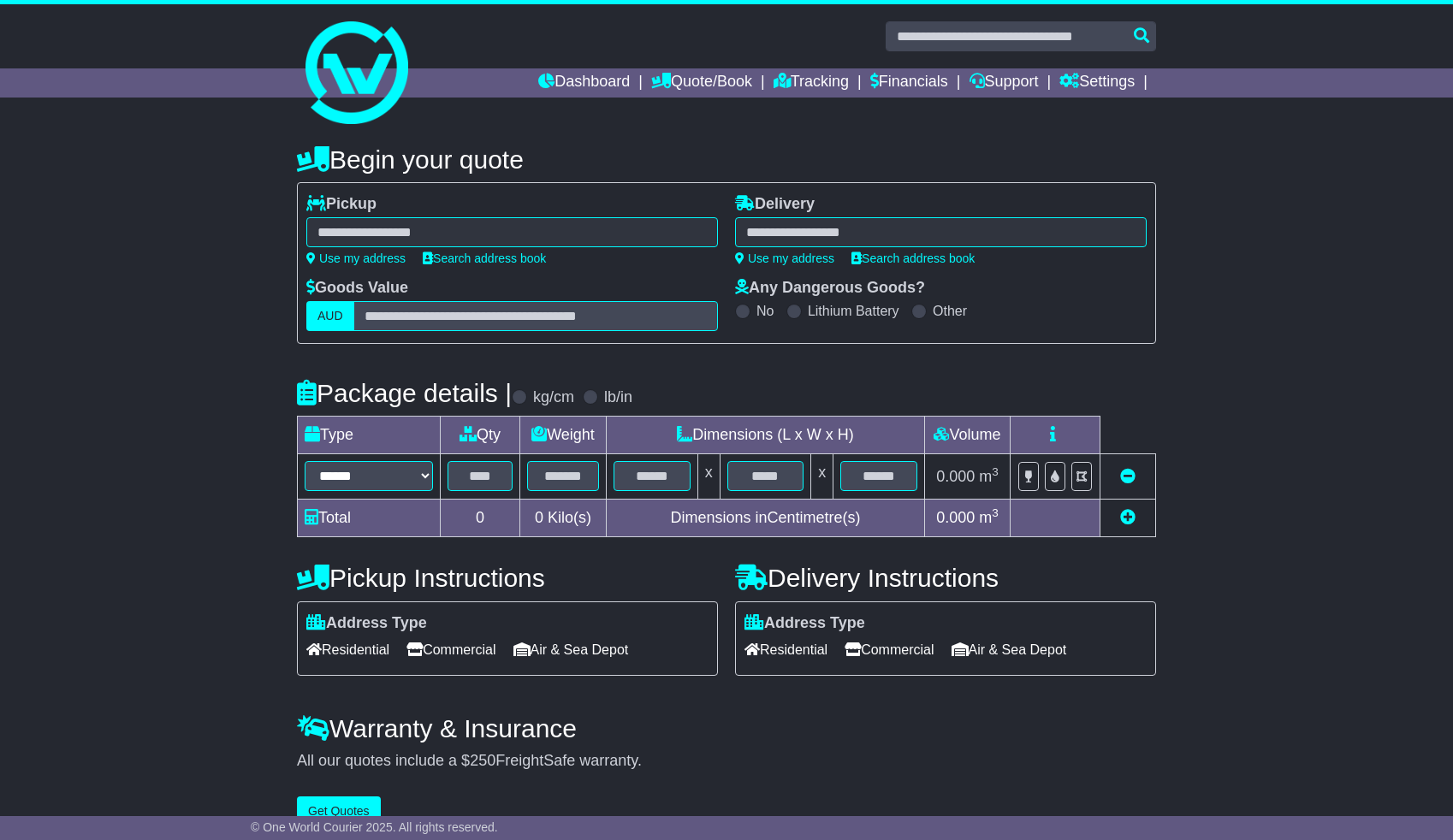 This screenshot has height=840, width=1453. Describe the element at coordinates (1128, 476) in the screenshot. I see `a: Remove this item` at that location.